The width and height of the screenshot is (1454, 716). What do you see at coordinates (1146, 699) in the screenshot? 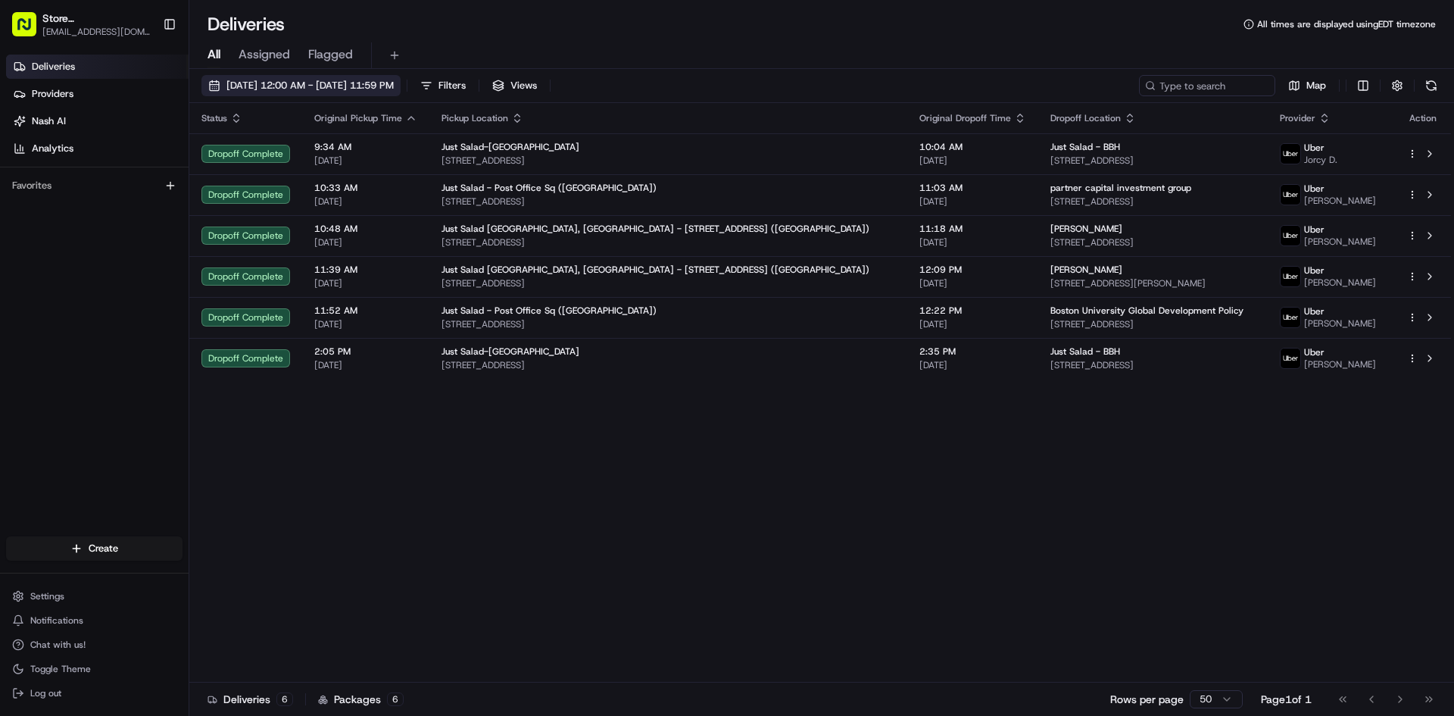
I see `p: Rows per page` at bounding box center [1146, 699].